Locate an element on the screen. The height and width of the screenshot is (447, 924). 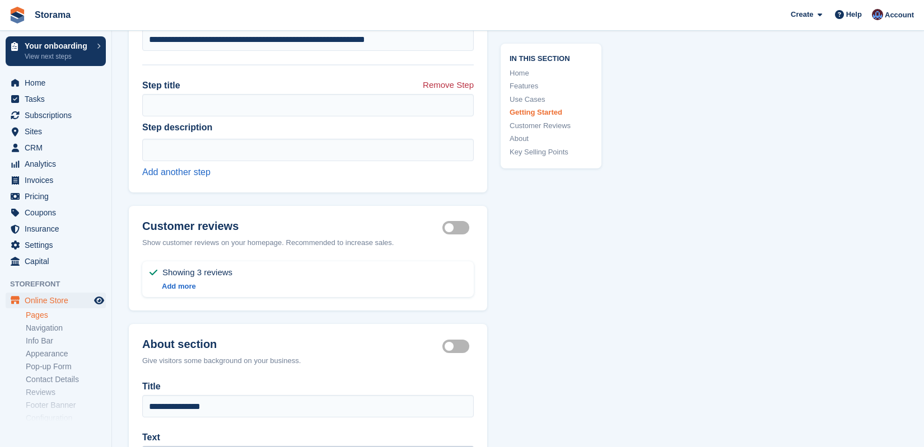
span: Help is located at coordinates (854, 15).